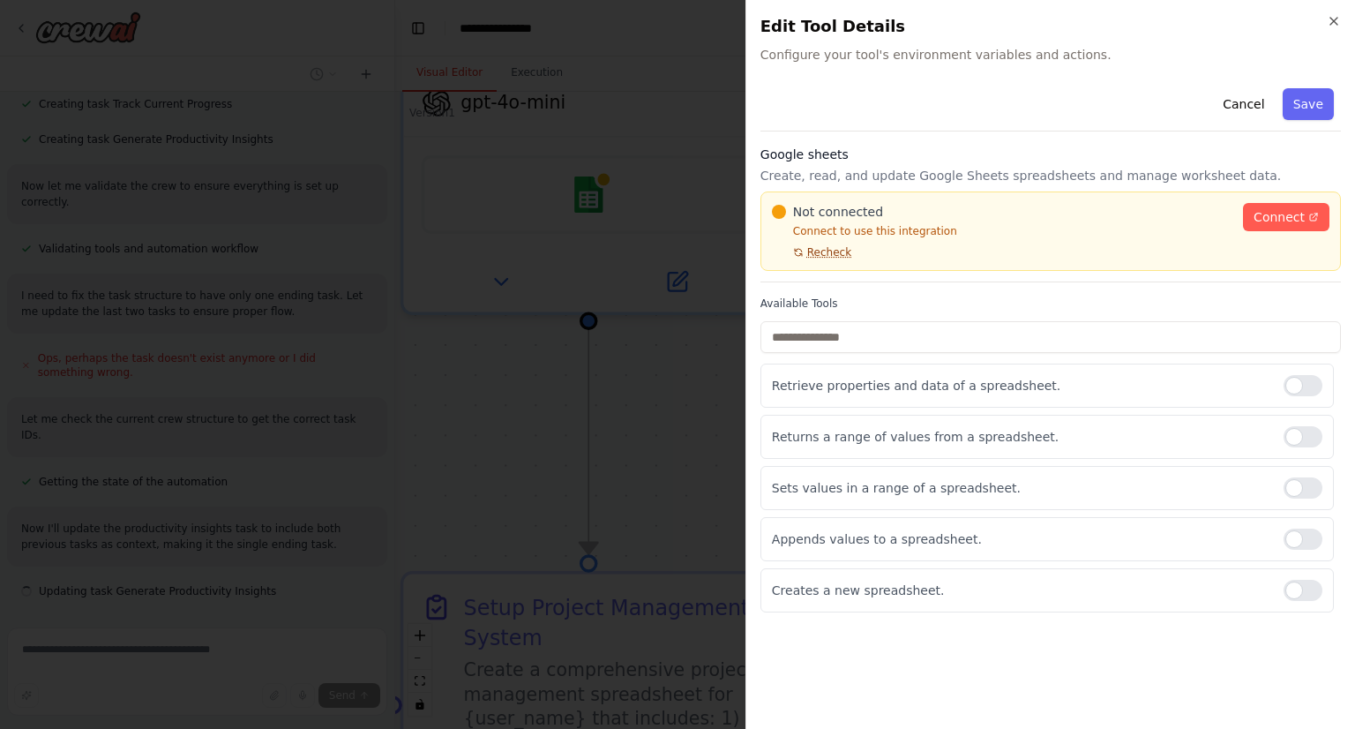 The image size is (1355, 729). I want to click on button: Cancel, so click(1243, 104).